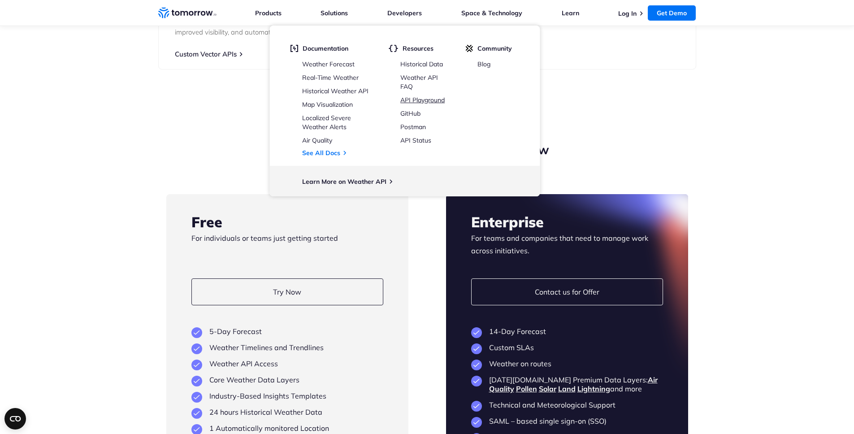 The image size is (854, 434). I want to click on li: Core Weather Data Layers, so click(287, 380).